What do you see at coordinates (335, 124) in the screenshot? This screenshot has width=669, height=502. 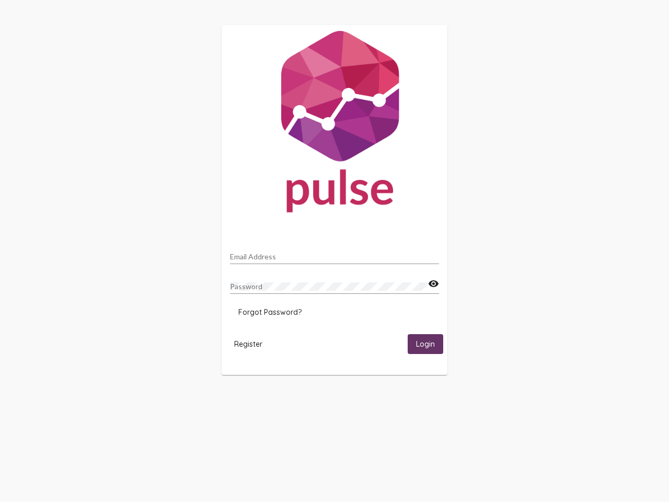 I see `img: Pulse For Good Logo` at bounding box center [335, 124].